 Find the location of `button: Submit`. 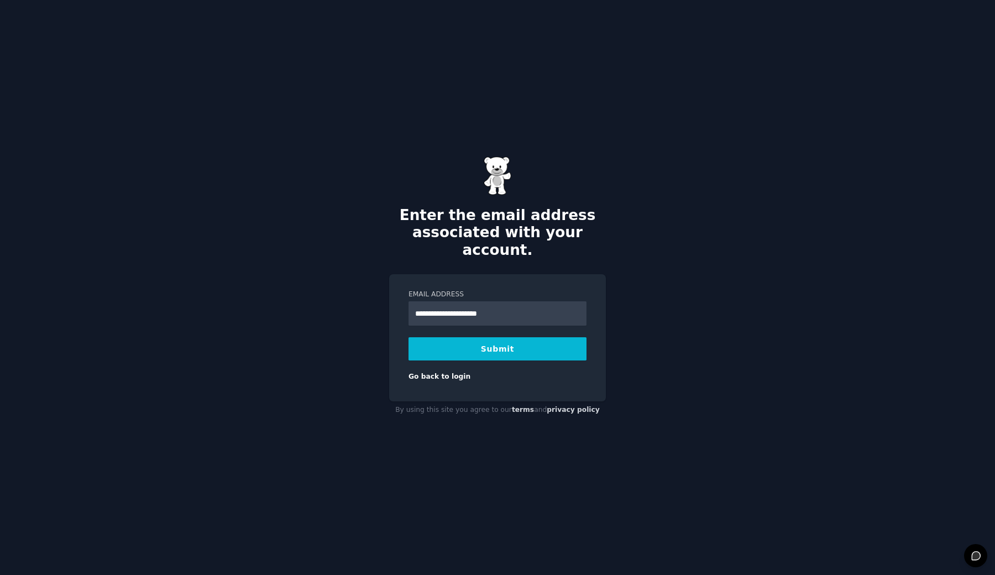

button: Submit is located at coordinates (497, 349).